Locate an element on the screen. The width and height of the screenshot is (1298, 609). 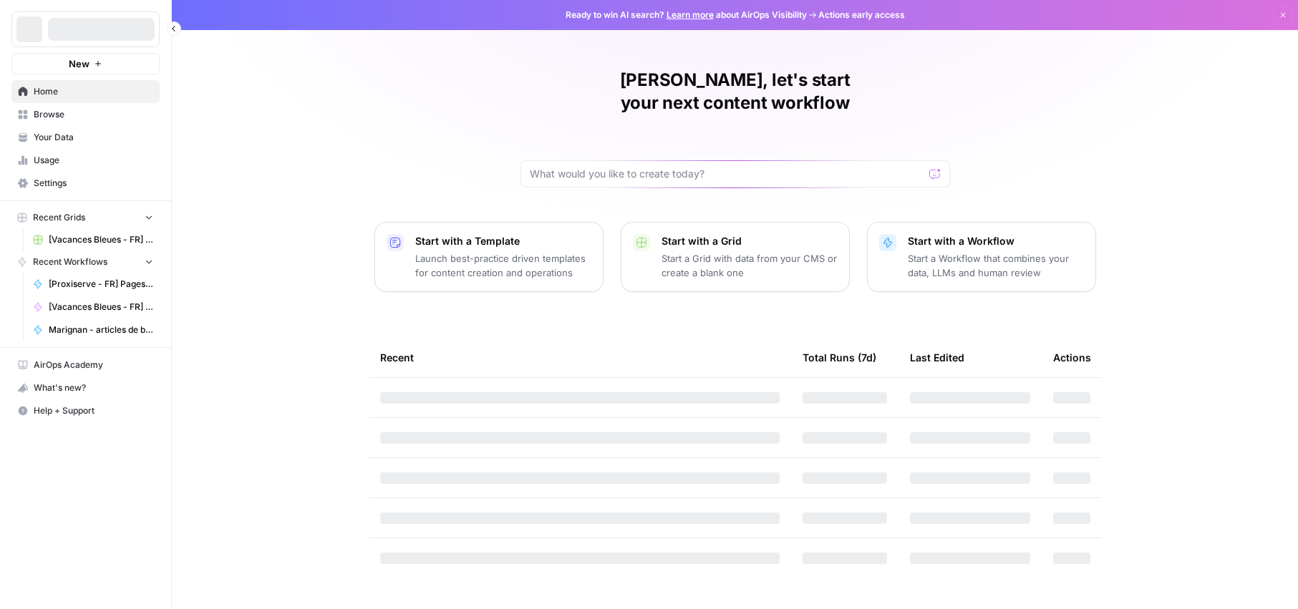
span: [Proxiserve - FR] Pages catégories - 800 mots sans FAQ is located at coordinates (101, 284).